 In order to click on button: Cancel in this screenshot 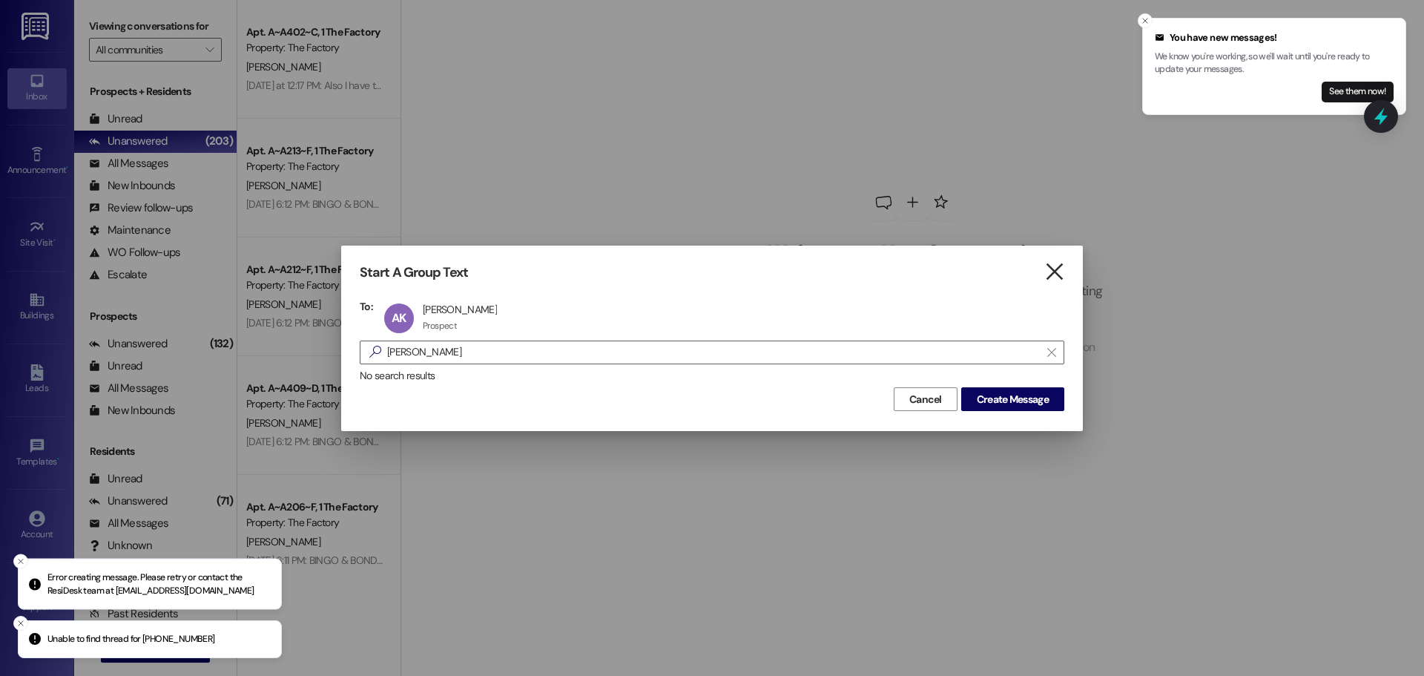, I will do `click(925, 399)`.